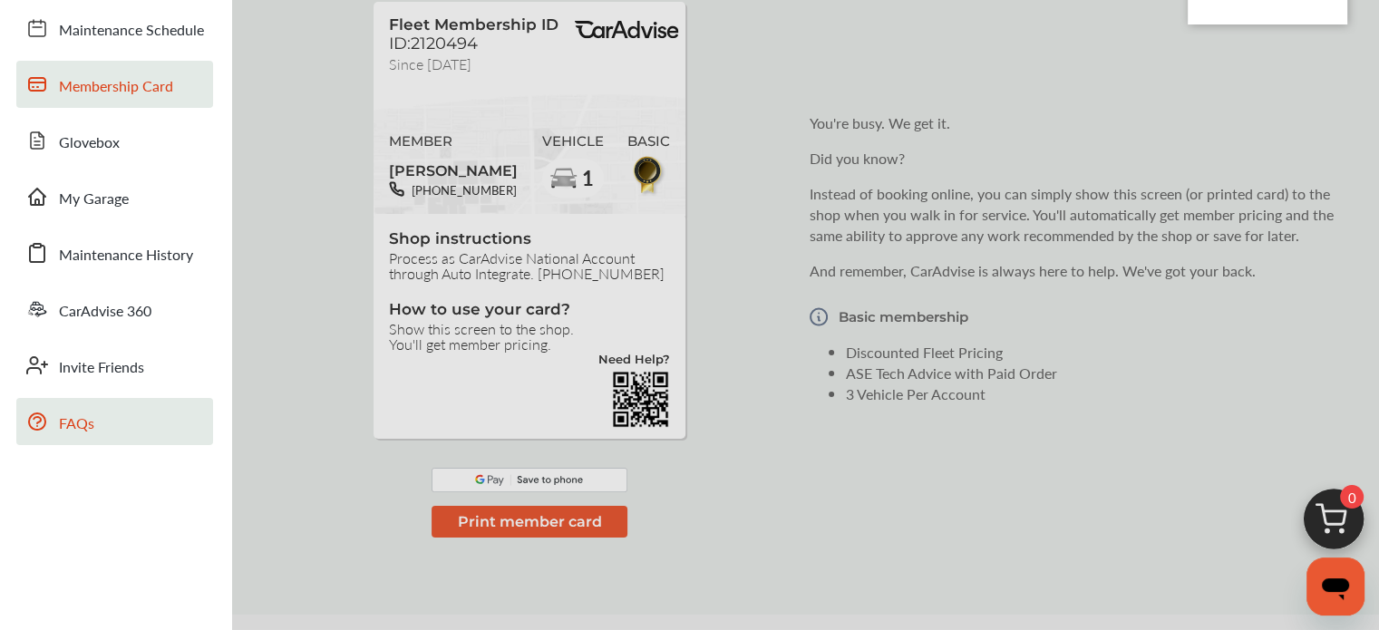 Image resolution: width=1379 pixels, height=630 pixels. What do you see at coordinates (1352, 497) in the screenshot?
I see `span: 0` at bounding box center [1352, 497].